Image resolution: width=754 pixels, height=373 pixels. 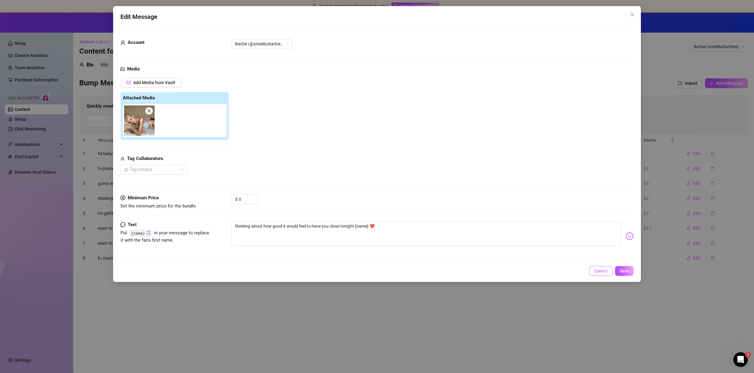 What do you see at coordinates (748, 355) in the screenshot?
I see `span: 1` at bounding box center [748, 355].